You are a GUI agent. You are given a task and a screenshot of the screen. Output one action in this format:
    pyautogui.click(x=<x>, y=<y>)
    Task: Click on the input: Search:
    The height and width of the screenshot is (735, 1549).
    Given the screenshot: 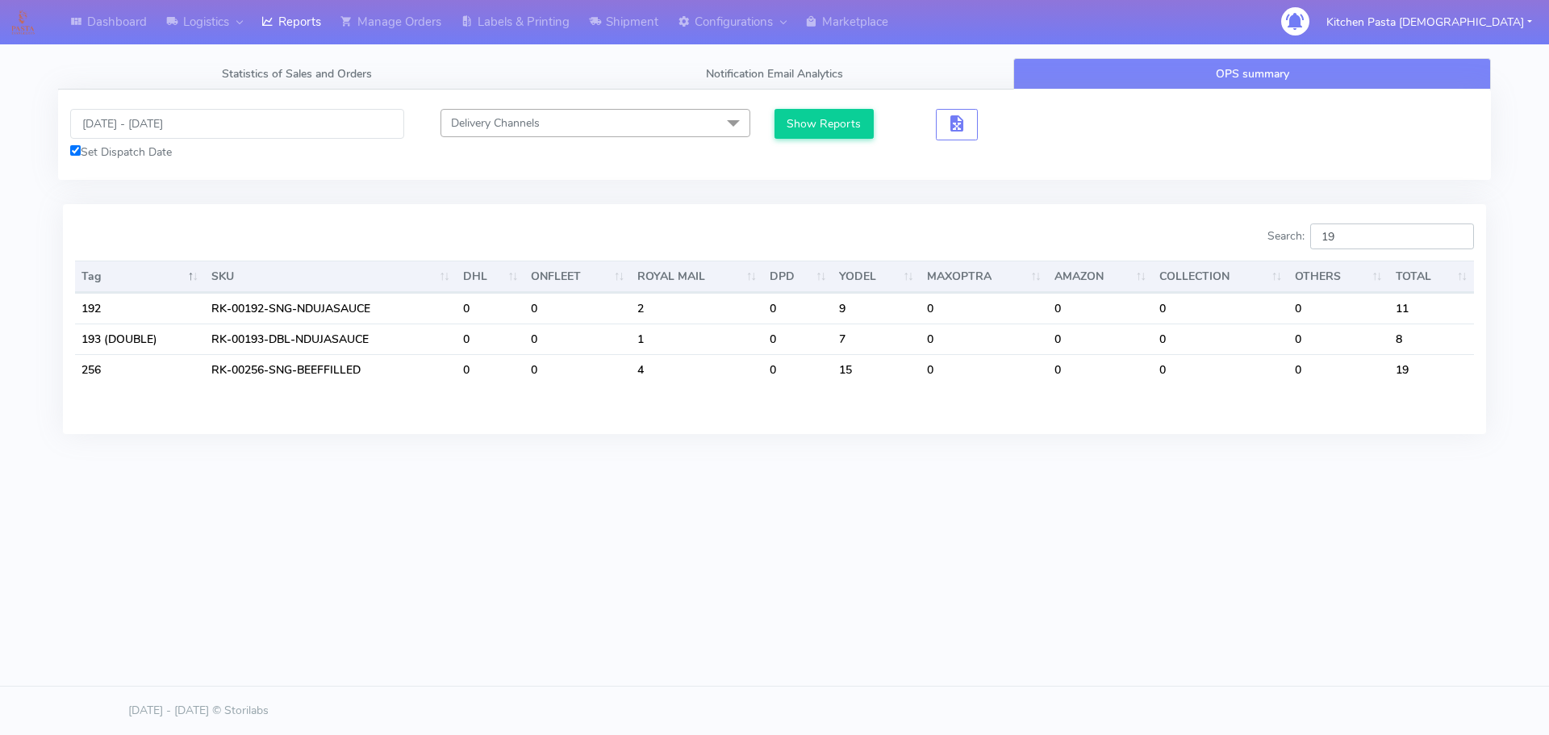 What is the action you would take?
    pyautogui.click(x=1391, y=236)
    